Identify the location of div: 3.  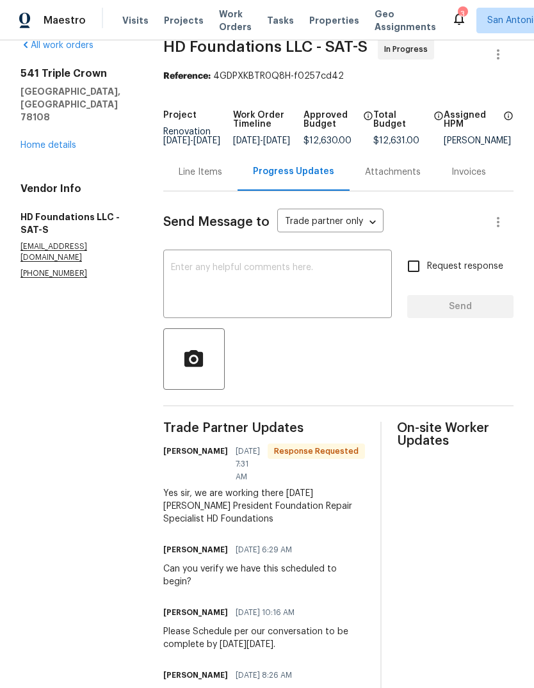
(462, 14).